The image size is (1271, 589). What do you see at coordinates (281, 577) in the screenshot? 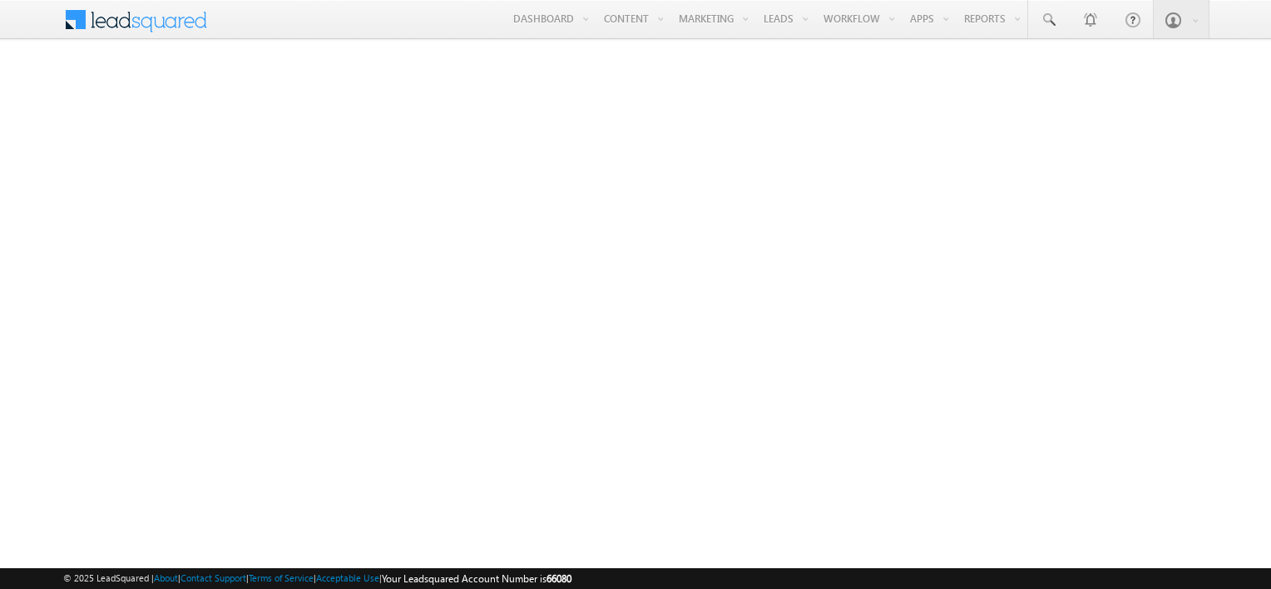
I see `a: Terms of Service` at bounding box center [281, 577].